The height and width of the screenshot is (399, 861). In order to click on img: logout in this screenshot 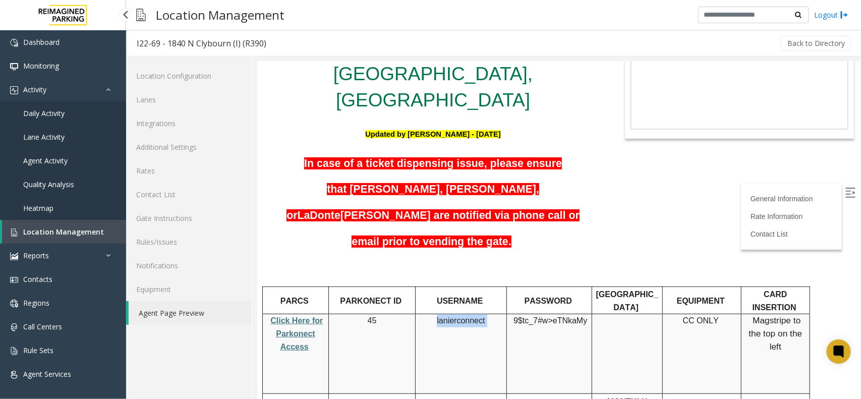, I will do `click(844, 15)`.